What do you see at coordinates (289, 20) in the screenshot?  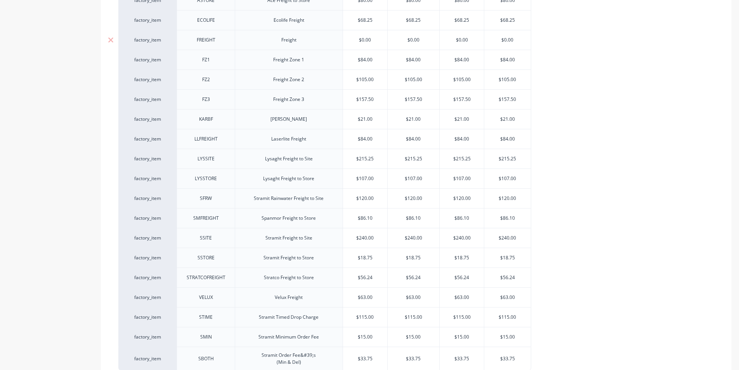 I see `div: Ecolife Freight` at bounding box center [289, 20].